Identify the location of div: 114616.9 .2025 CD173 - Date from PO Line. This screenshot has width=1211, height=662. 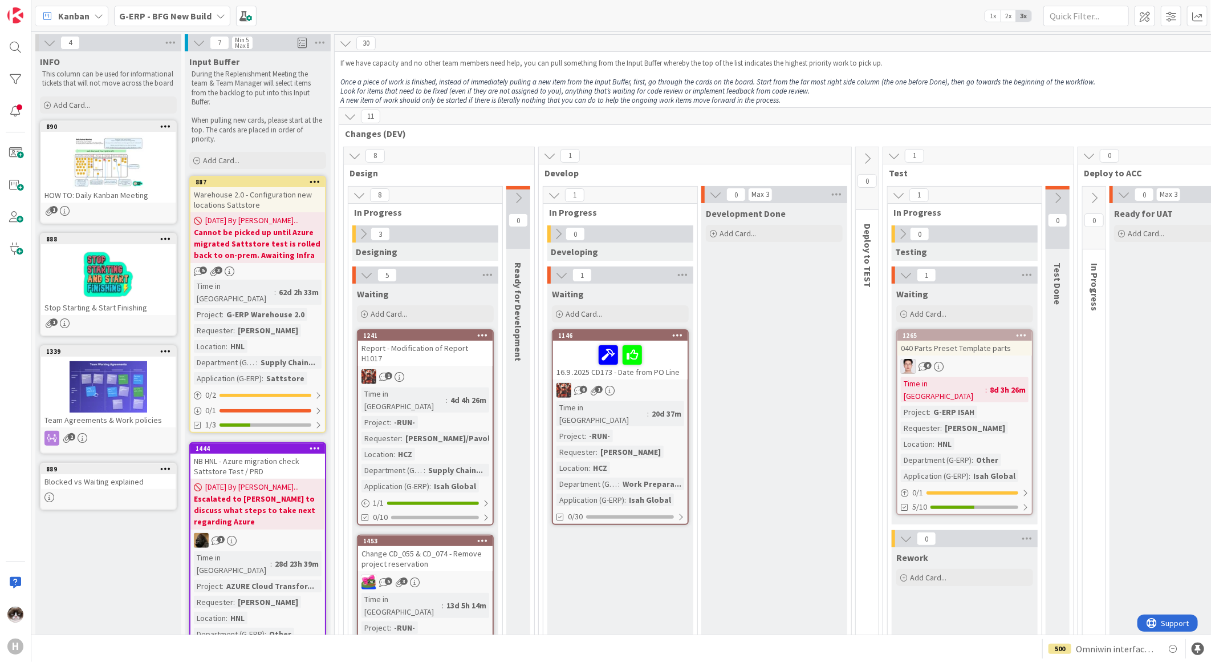
(621, 355).